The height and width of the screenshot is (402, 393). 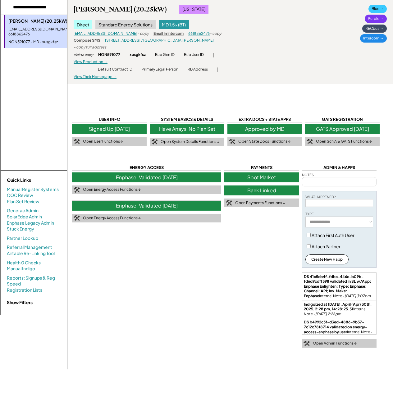 What do you see at coordinates (21, 269) in the screenshot?
I see `a: Manual Indigo` at bounding box center [21, 269].